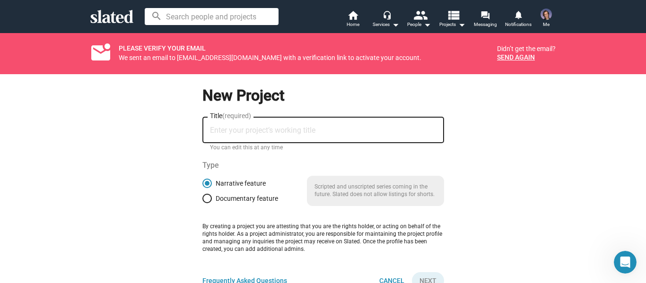 The image size is (646, 283). What do you see at coordinates (485, 20) in the screenshot?
I see `a: Messaging` at bounding box center [485, 20].